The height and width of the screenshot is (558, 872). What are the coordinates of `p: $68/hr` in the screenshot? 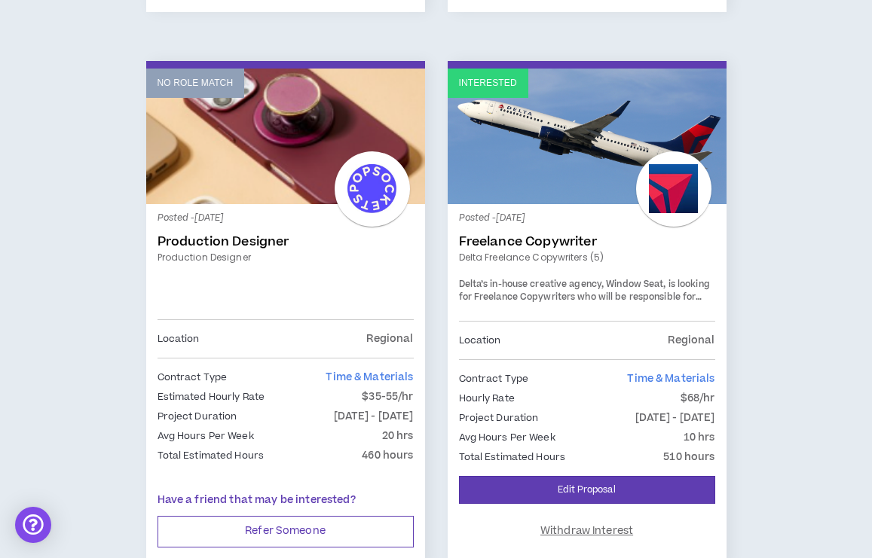 It's located at (698, 399).